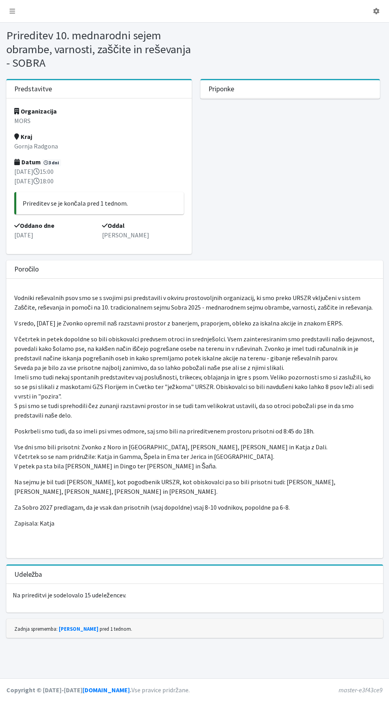 Image resolution: width=389 pixels, height=701 pixels. Describe the element at coordinates (100, 203) in the screenshot. I see `p: Prireditev se je končala pred 1 tednom.` at that location.